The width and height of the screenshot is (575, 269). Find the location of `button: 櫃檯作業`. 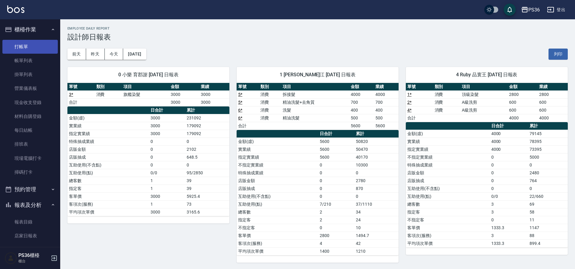

button: 櫃檯作業 is located at coordinates (30, 30).